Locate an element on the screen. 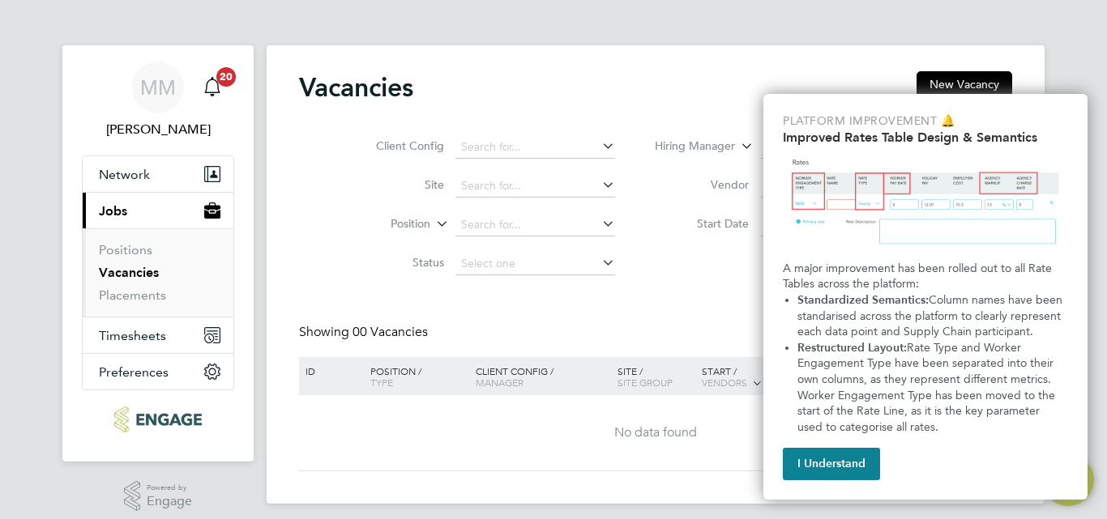  span: Column names have been standarised across the platform to clearly represent each data point and S... is located at coordinates (931, 316).